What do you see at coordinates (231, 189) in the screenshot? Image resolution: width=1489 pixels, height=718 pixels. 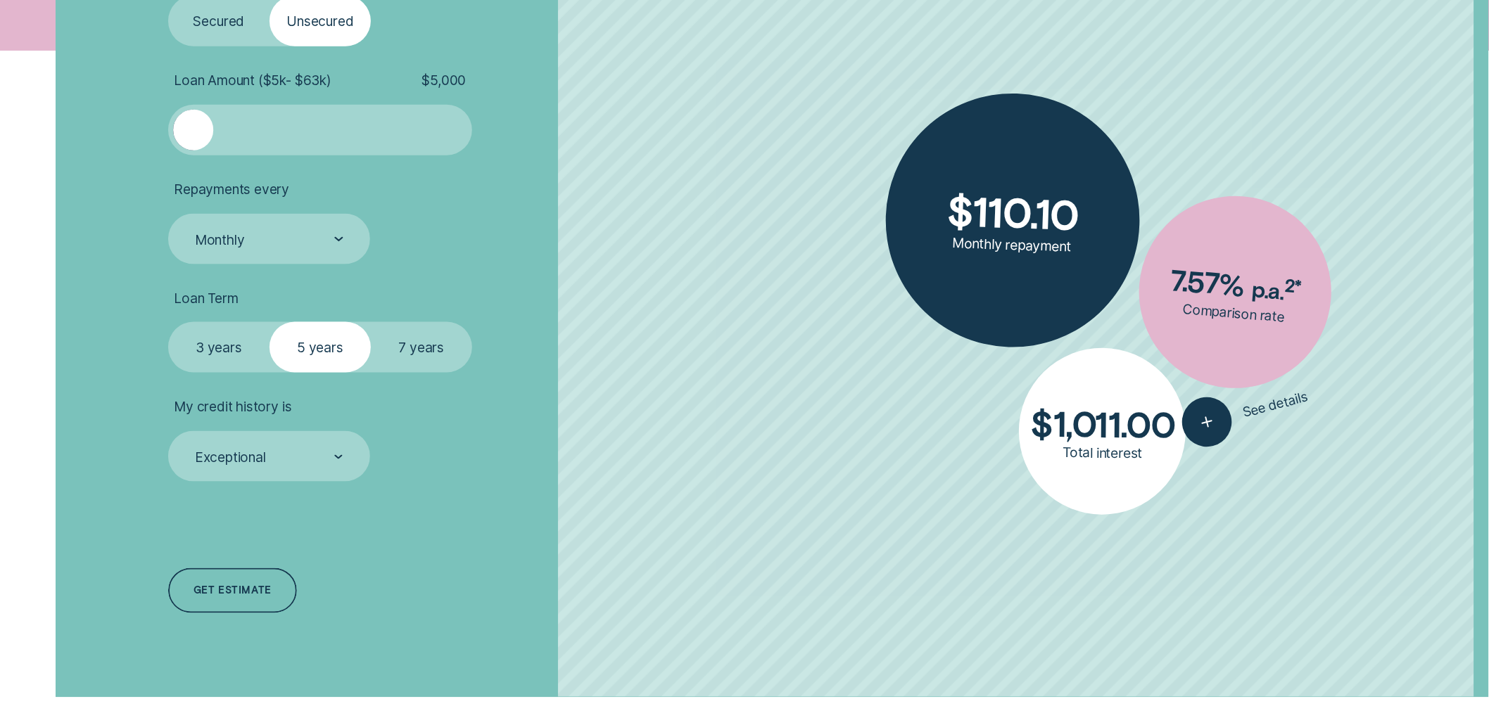 I see `span: Repayments every` at bounding box center [231, 189].